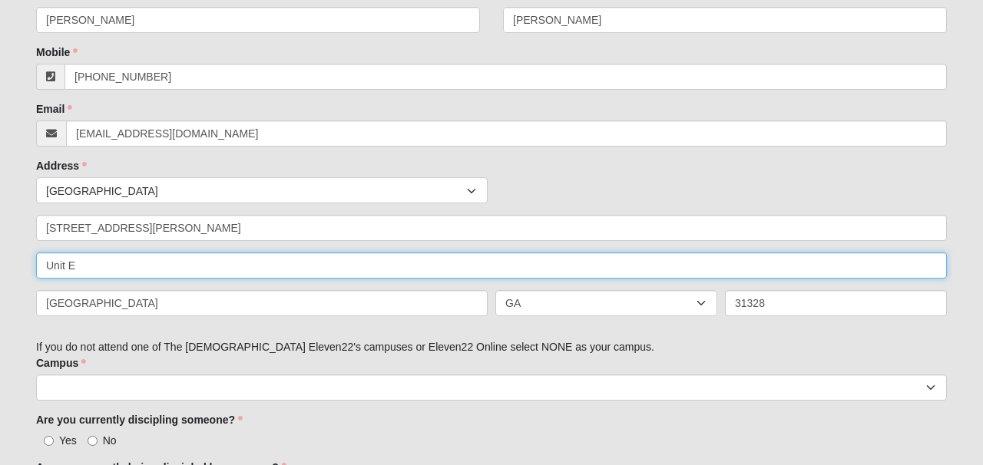 The width and height of the screenshot is (983, 465). I want to click on input: City, so click(262, 303).